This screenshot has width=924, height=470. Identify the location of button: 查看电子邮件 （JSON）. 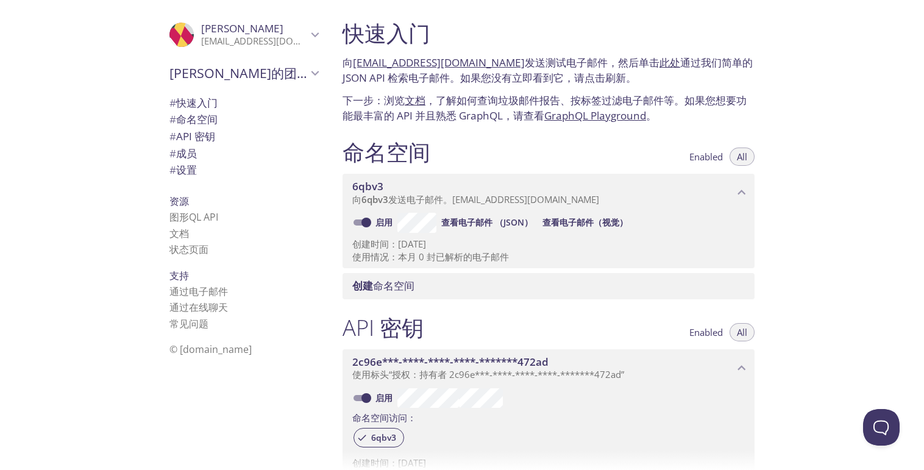
(487, 222).